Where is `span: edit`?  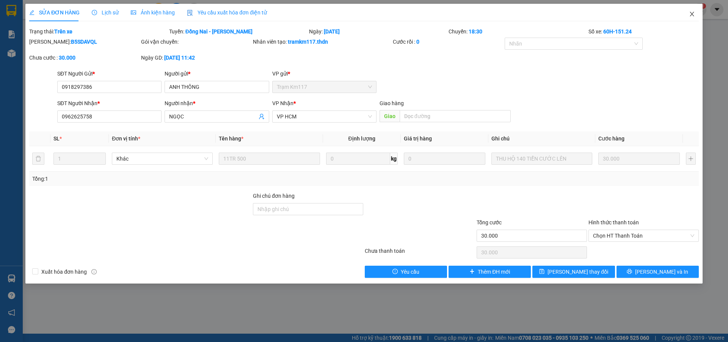
span: edit is located at coordinates (32, 13).